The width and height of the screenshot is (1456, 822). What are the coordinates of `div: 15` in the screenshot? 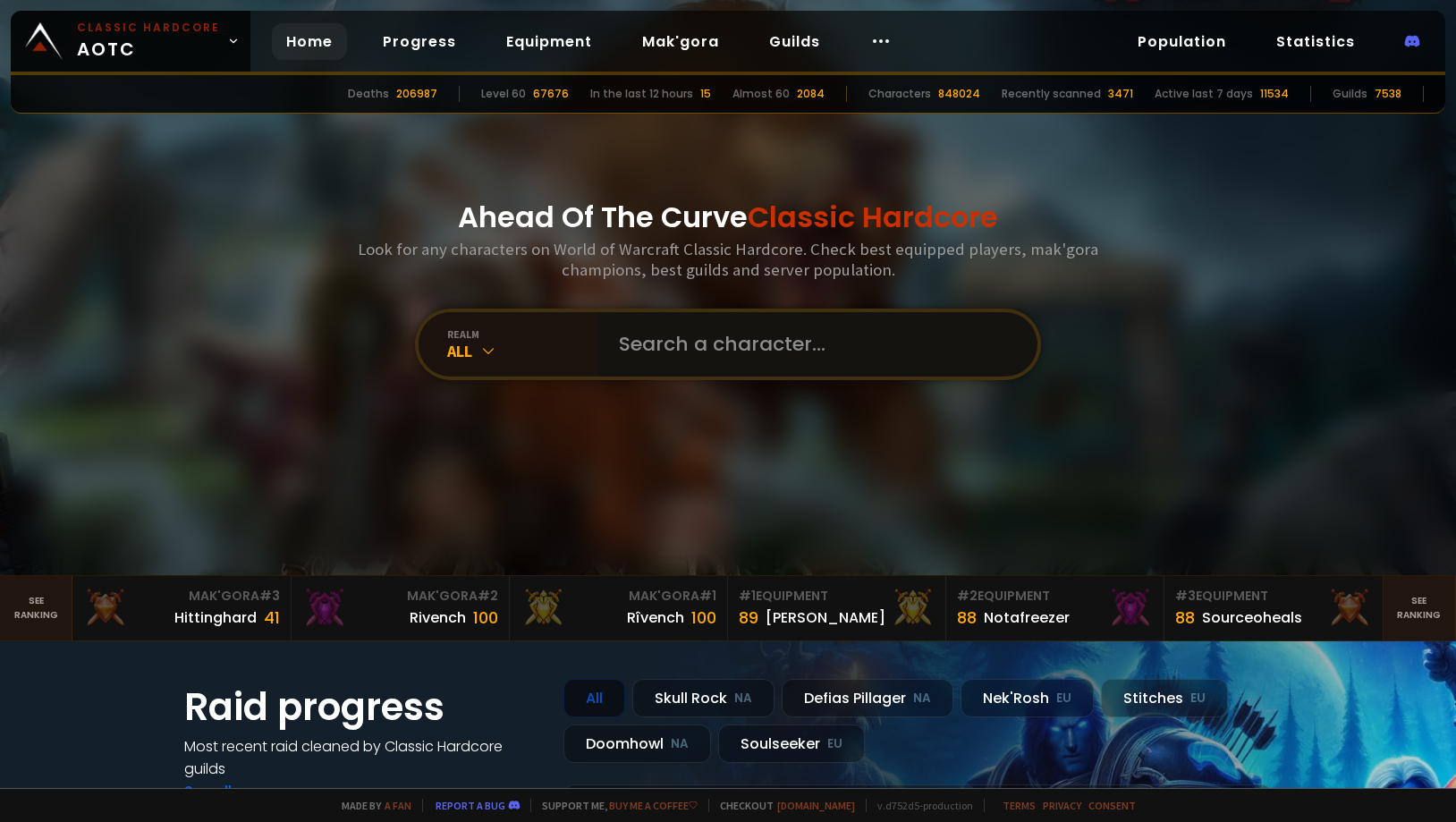 It's located at (706, 94).